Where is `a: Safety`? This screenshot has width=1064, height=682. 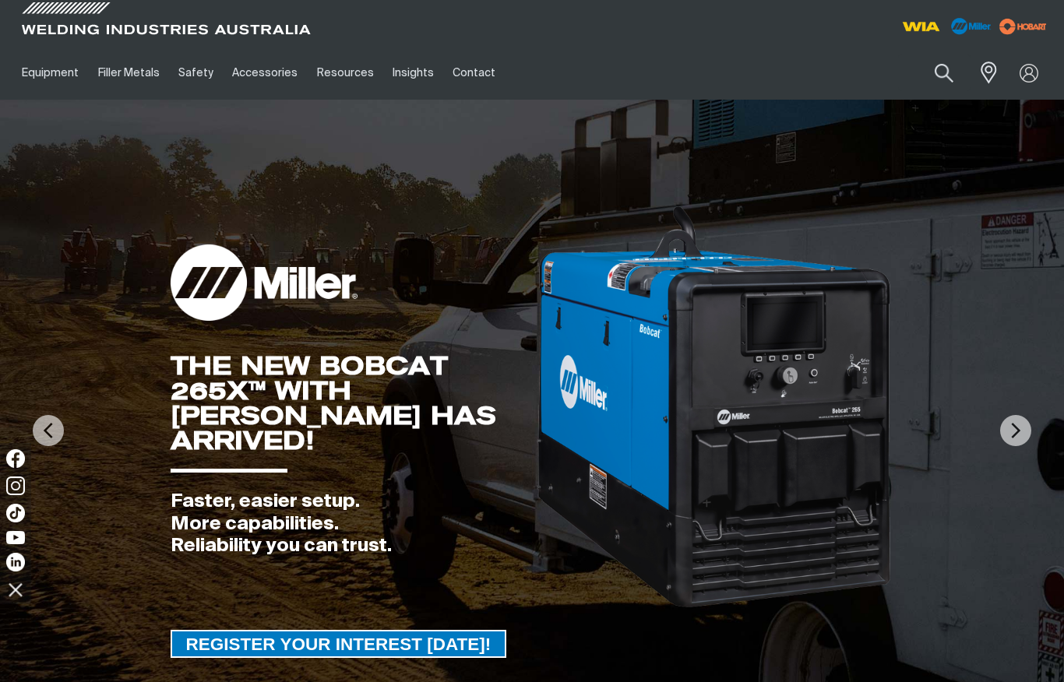
a: Safety is located at coordinates (196, 72).